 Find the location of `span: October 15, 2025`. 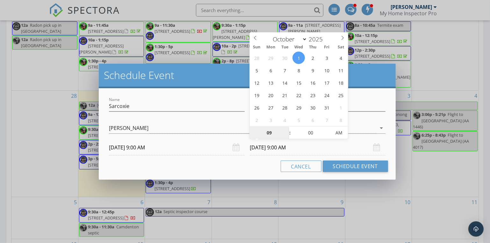

span: October 15, 2025 is located at coordinates (298, 82).